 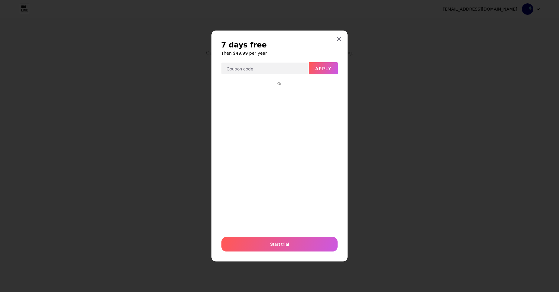 I want to click on span: 7 days free, so click(x=244, y=45).